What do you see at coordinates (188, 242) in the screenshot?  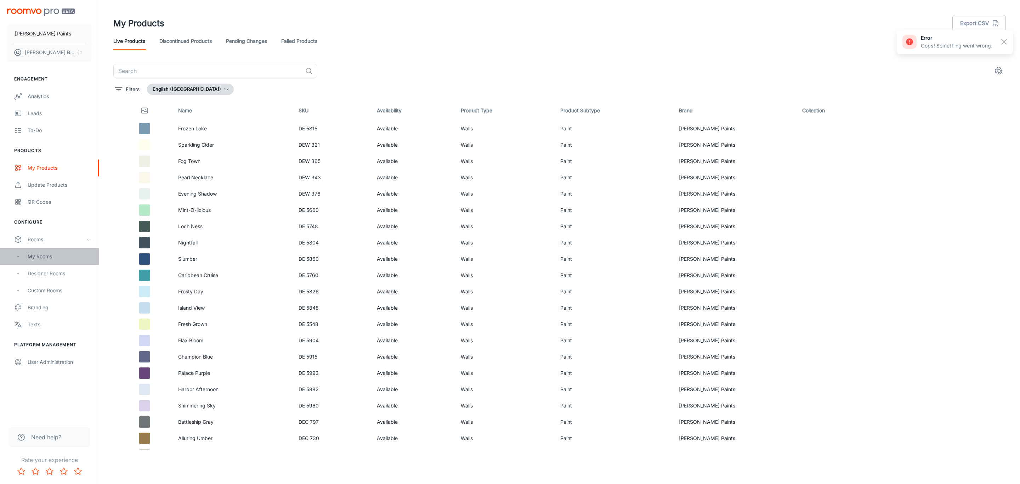 I see `a: Nightfall` at bounding box center [188, 242].